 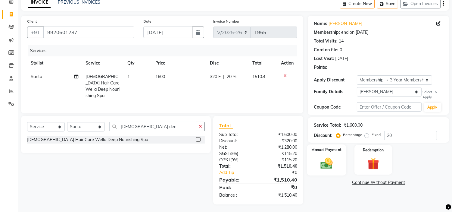 I want to click on div: Last Visit:, so click(x=324, y=58).